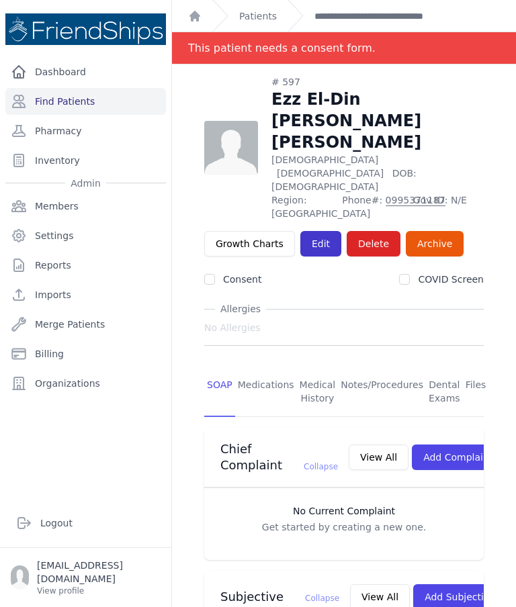 The image size is (516, 607). What do you see at coordinates (381, 392) in the screenshot?
I see `a: Notes/Procedures` at bounding box center [381, 392].